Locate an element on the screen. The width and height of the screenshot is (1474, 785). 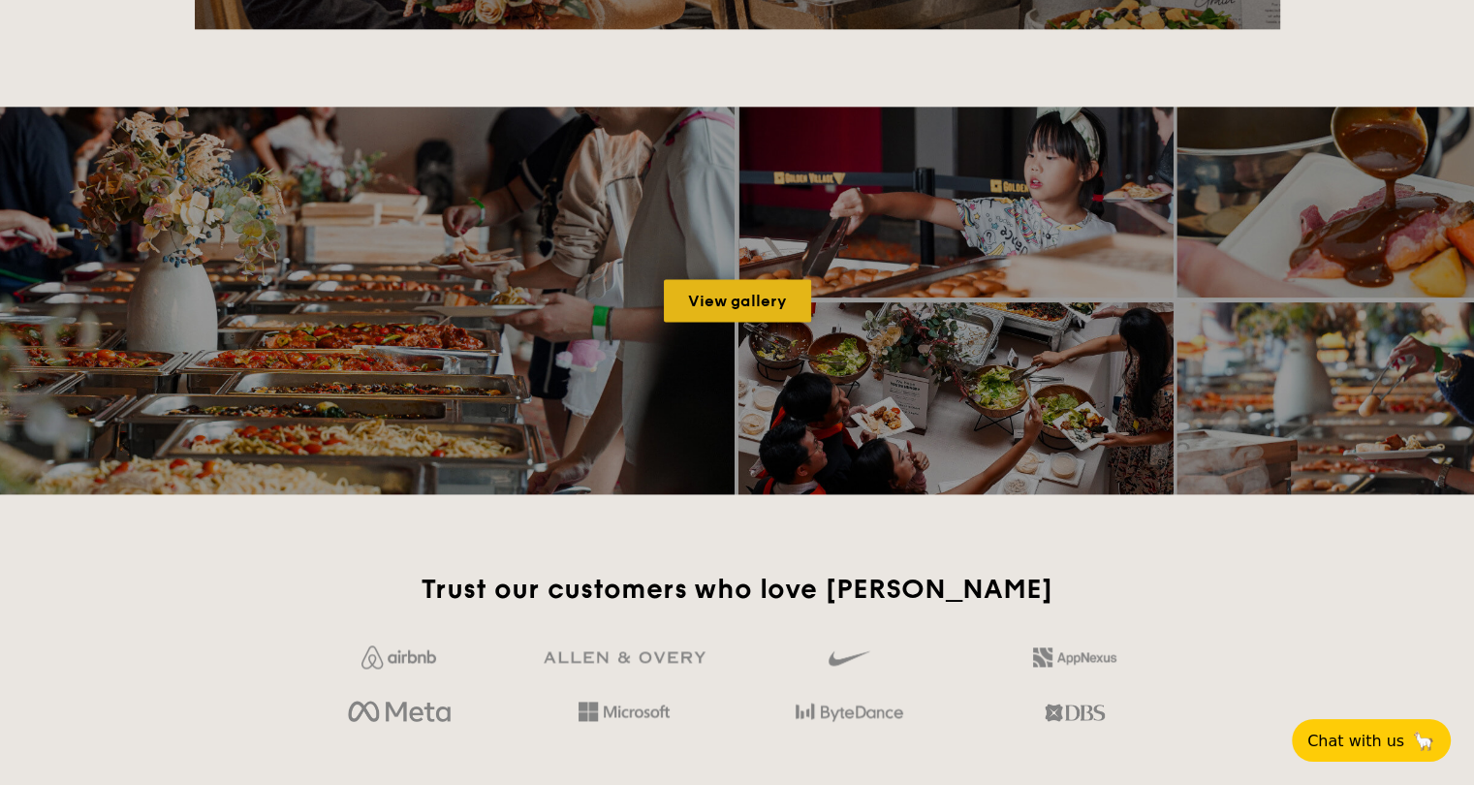
span: Chat with us is located at coordinates (1356, 741).